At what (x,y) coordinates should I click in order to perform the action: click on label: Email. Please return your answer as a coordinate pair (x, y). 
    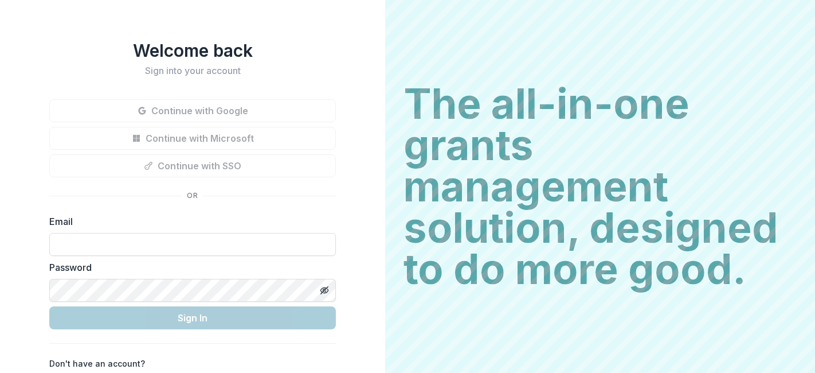
    Looking at the image, I should click on (189, 221).